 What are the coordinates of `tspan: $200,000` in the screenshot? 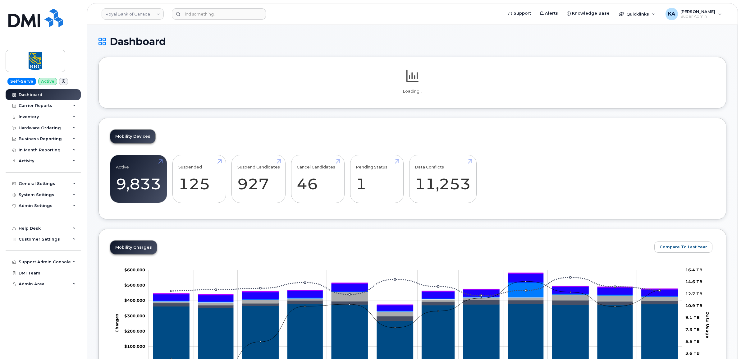 It's located at (134, 331).